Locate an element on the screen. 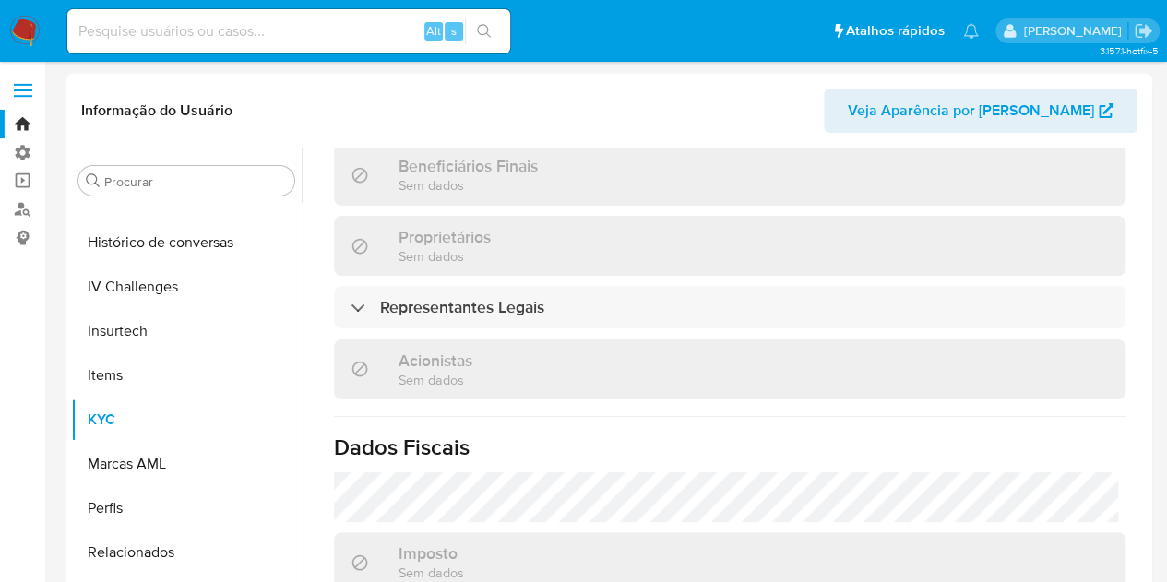 This screenshot has width=1167, height=582. input: Pesquise usuários ou casos... is located at coordinates (289, 31).